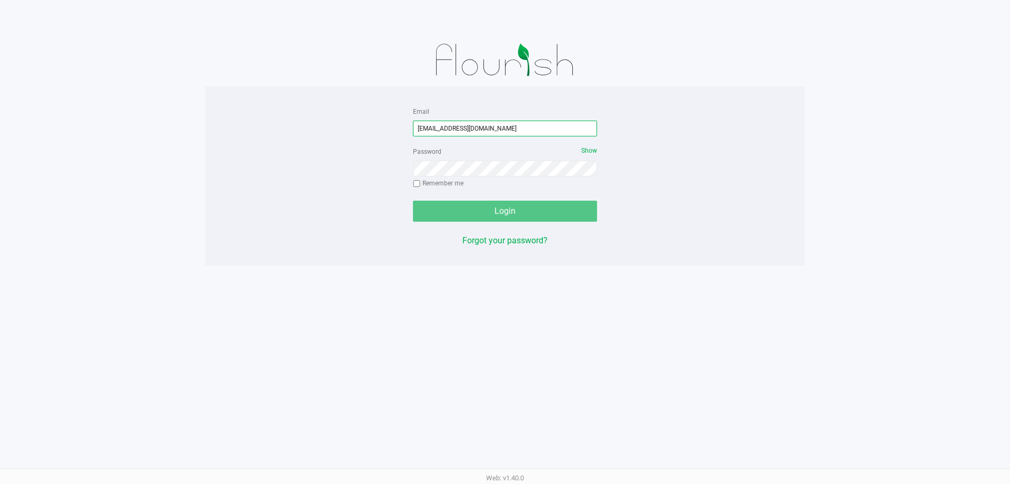  I want to click on button: Forgot your password?, so click(505, 240).